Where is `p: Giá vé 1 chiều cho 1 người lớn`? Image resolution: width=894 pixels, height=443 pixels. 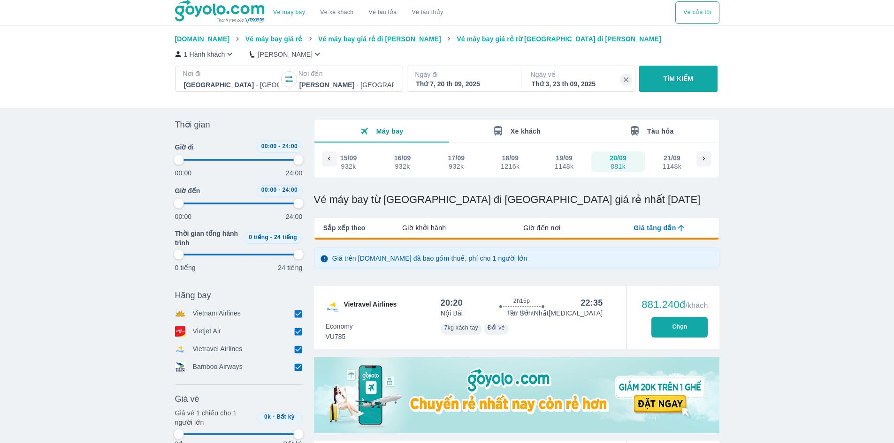
p: Giá vé 1 chiều cho 1 người lớn is located at coordinates (214, 418).